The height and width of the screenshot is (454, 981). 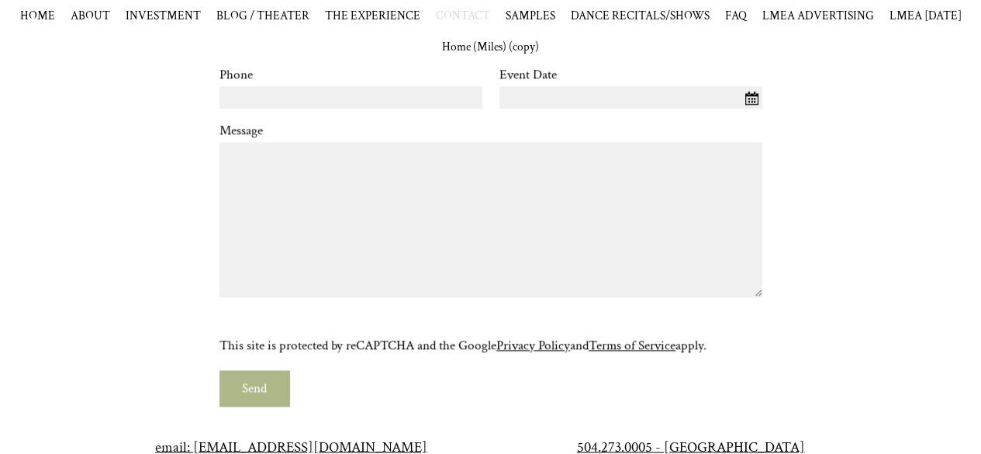 What do you see at coordinates (90, 16) in the screenshot?
I see `a: ABOUT` at bounding box center [90, 16].